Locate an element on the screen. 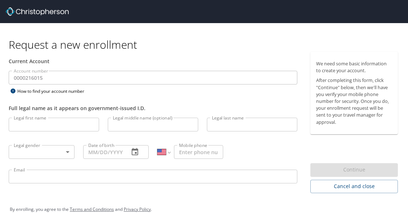 Image resolution: width=408 pixels, height=213 pixels. p: We need some basic information to create your account. is located at coordinates (354, 67).